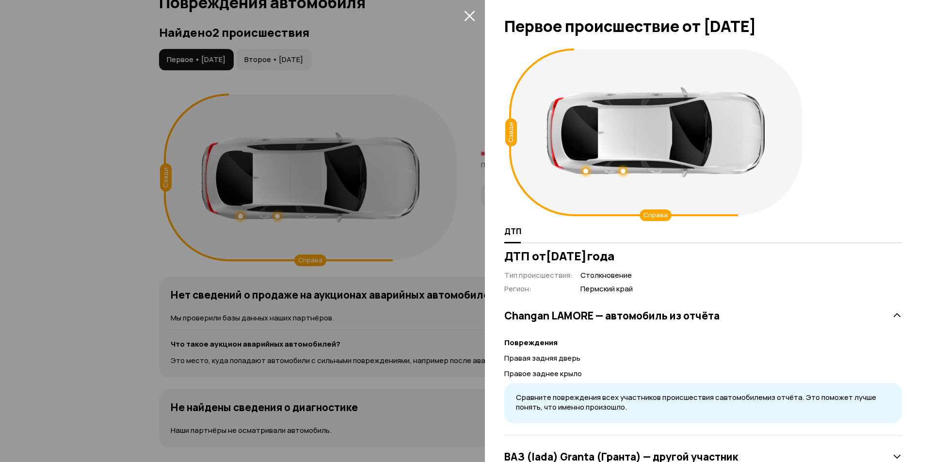 The height and width of the screenshot is (462, 931). What do you see at coordinates (518, 289) in the screenshot?
I see `span: Регион :` at bounding box center [518, 289].